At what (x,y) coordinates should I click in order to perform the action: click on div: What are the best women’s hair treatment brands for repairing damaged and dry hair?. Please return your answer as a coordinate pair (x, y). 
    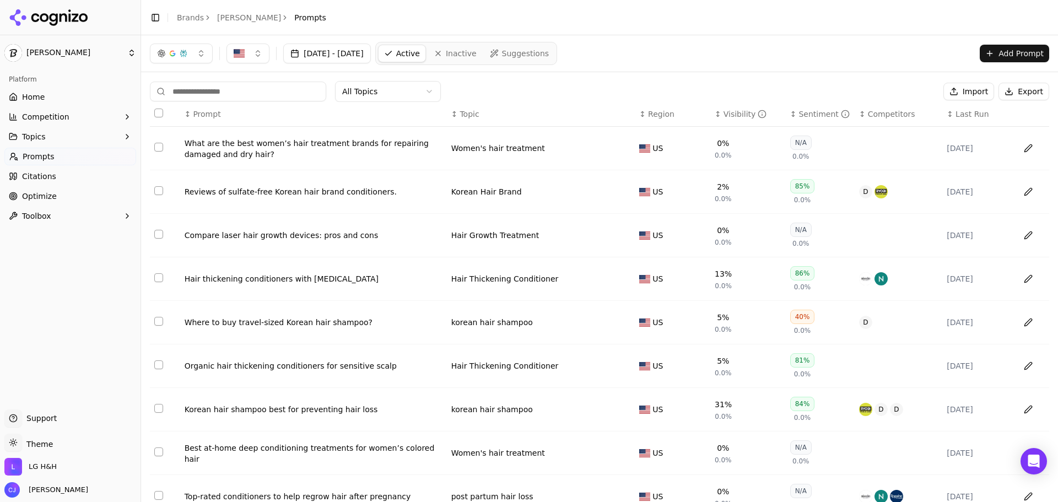
    Looking at the image, I should click on (313, 149).